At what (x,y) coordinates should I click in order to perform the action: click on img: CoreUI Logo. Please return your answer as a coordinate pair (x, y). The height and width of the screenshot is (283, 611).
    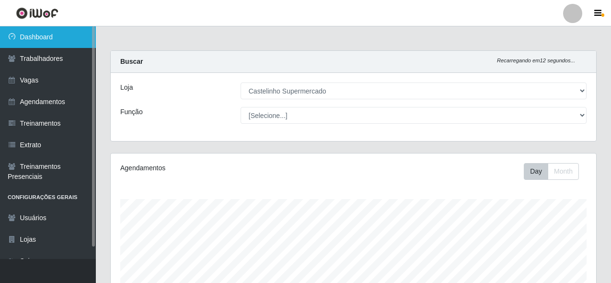
    Looking at the image, I should click on (37, 13).